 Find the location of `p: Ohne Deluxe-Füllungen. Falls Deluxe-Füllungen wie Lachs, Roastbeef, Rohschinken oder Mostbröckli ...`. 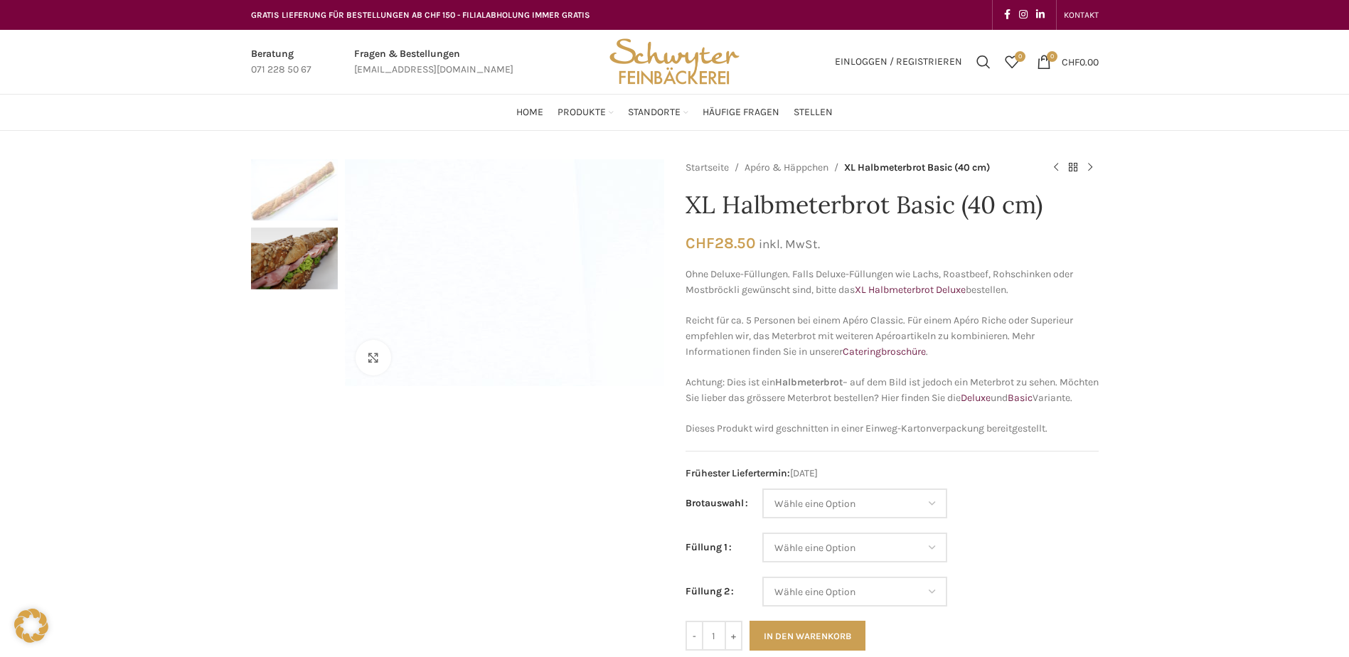

p: Ohne Deluxe-Füllungen. Falls Deluxe-Füllungen wie Lachs, Roastbeef, Rohschinken oder Mostbröckli ... is located at coordinates (892, 282).